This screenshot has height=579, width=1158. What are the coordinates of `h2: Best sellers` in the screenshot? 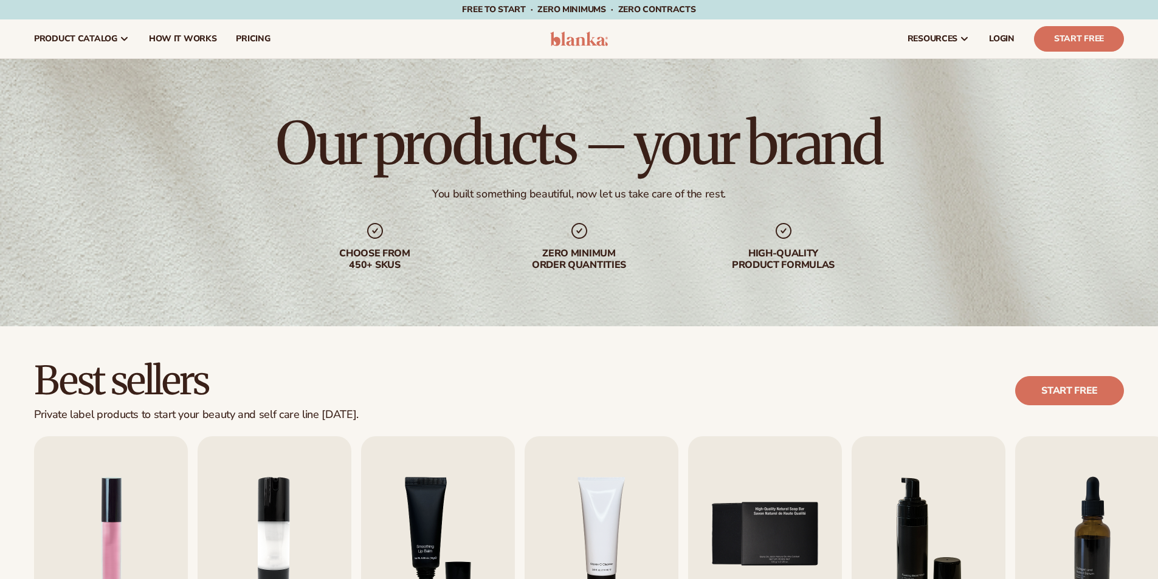 It's located at (196, 380).